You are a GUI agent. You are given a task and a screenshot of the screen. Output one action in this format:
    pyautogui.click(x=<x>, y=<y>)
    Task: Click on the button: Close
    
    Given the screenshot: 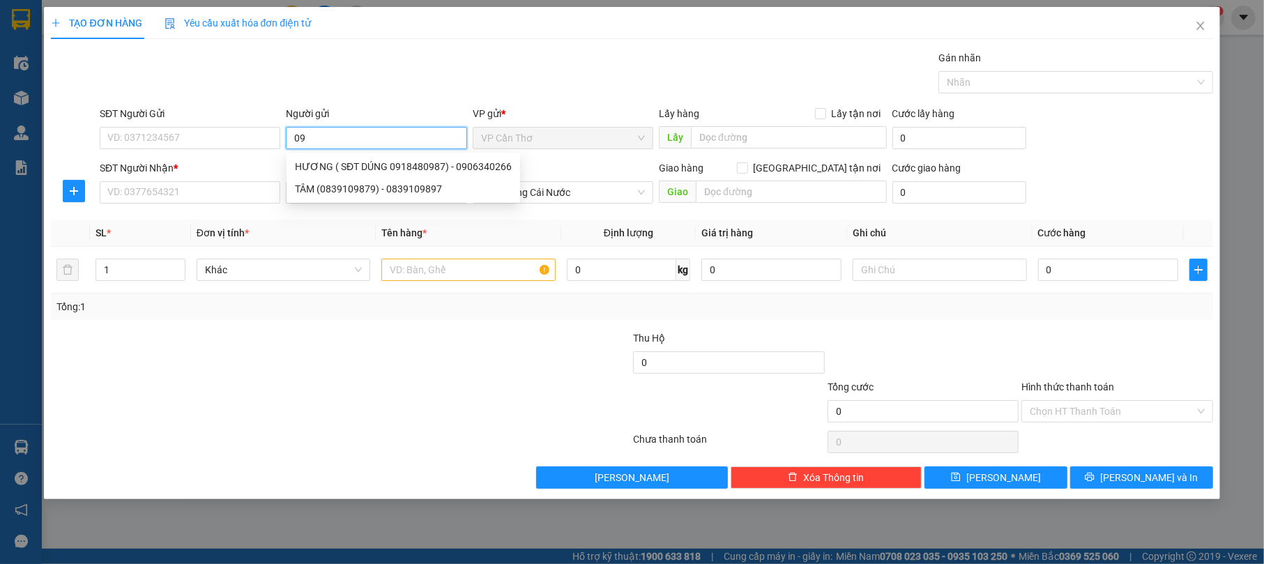 What is the action you would take?
    pyautogui.click(x=1200, y=26)
    